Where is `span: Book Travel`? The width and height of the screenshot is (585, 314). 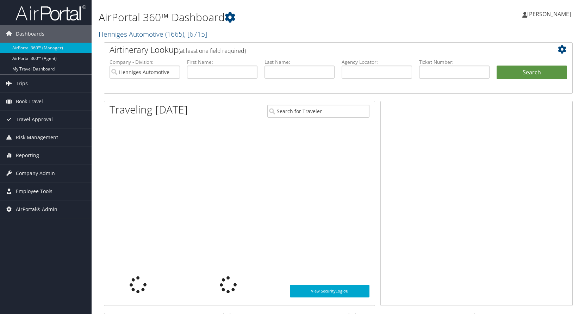
span: Book Travel is located at coordinates (29, 101).